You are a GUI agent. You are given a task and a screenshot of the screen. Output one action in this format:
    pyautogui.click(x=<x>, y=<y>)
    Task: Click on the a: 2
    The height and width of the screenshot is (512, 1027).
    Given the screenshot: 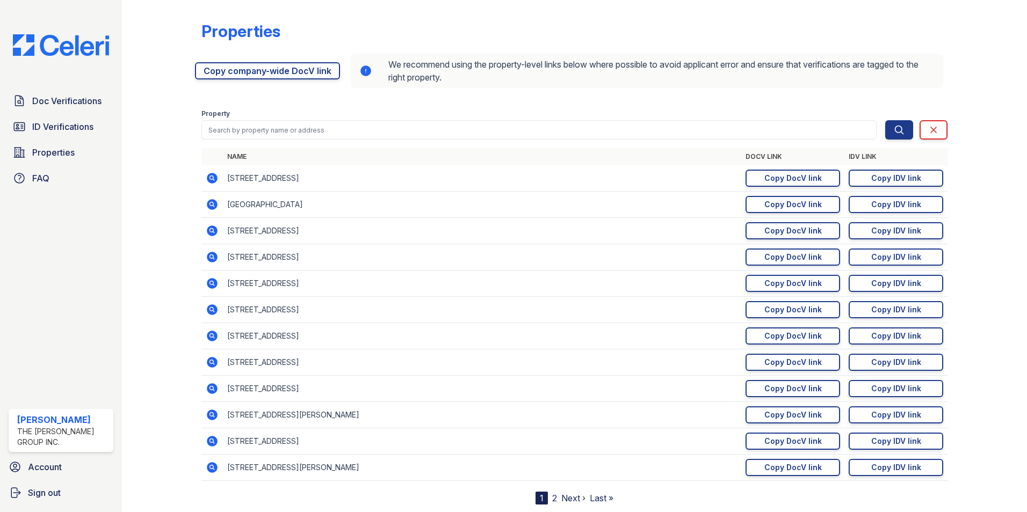 What is the action you would take?
    pyautogui.click(x=554, y=498)
    